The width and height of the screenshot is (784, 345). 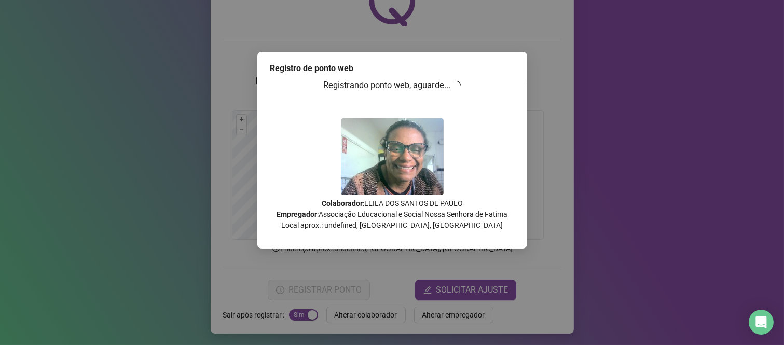 I want to click on strong: Colaborador, so click(x=342, y=203).